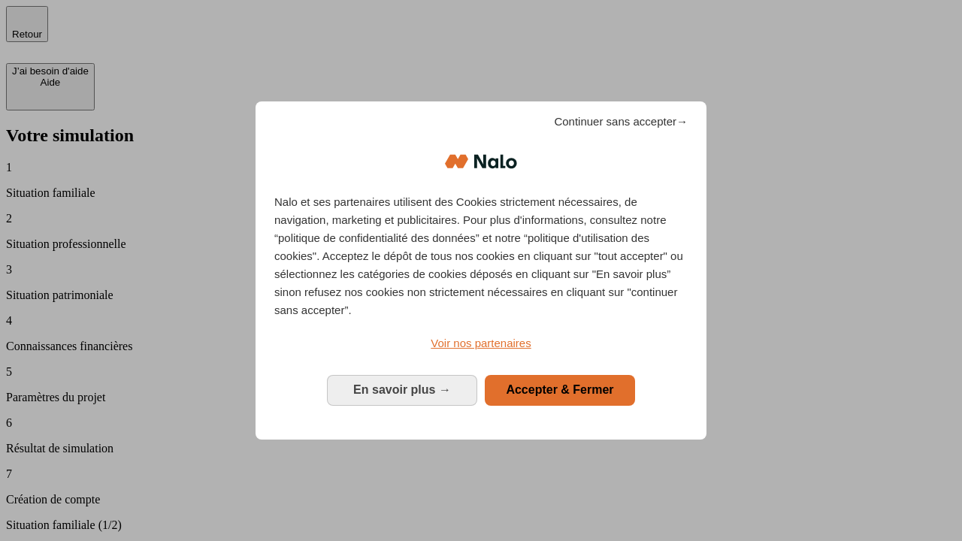  Describe the element at coordinates (481, 256) in the screenshot. I see `p: Nalo et ses partenaires utilisent des Cookies strictement nécessaires, de navigation, marketing e...` at that location.